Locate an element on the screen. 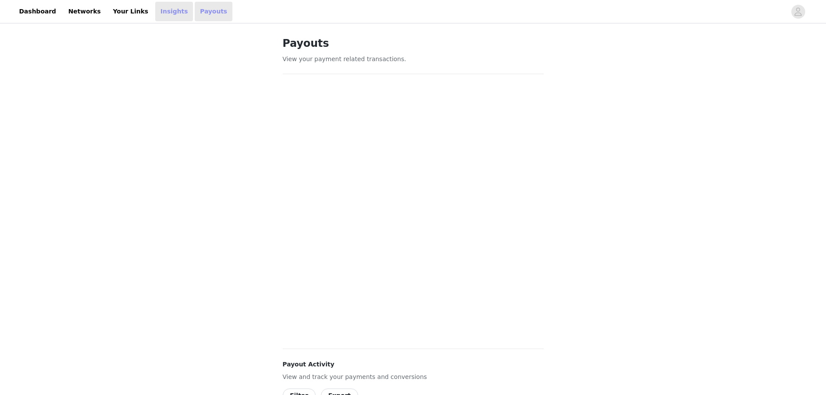  a: Your Links is located at coordinates (130, 11).